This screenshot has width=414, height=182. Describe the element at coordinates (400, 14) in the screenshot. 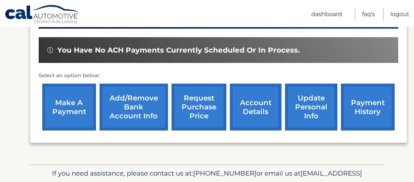

I see `a: Logout` at that location.